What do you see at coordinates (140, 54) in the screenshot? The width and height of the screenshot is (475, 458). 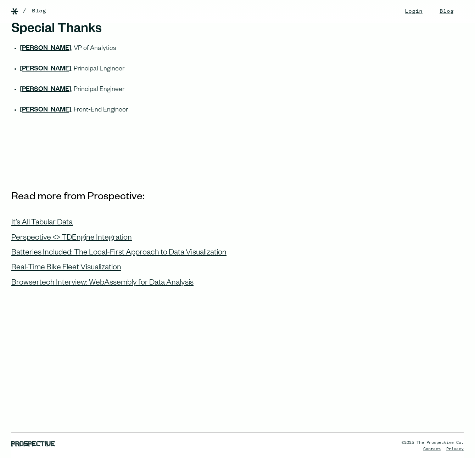 I see `li: , VP of Analytics` at bounding box center [140, 54].